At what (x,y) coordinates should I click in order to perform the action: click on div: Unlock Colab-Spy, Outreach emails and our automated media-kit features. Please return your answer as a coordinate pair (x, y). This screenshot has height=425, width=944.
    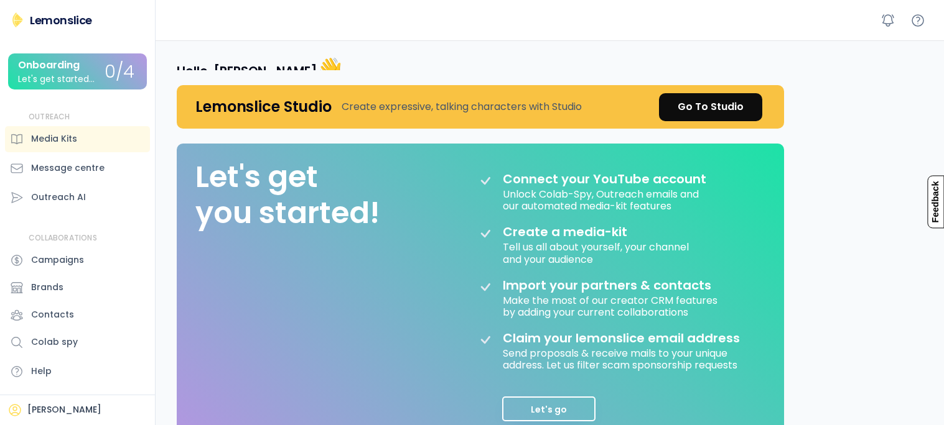
    Looking at the image, I should click on (602, 199).